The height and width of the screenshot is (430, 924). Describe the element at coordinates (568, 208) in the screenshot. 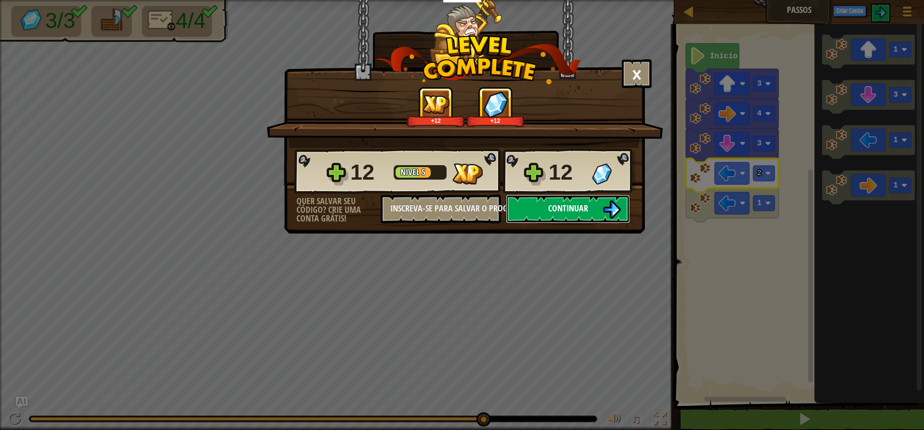

I see `span: Continuar` at that location.